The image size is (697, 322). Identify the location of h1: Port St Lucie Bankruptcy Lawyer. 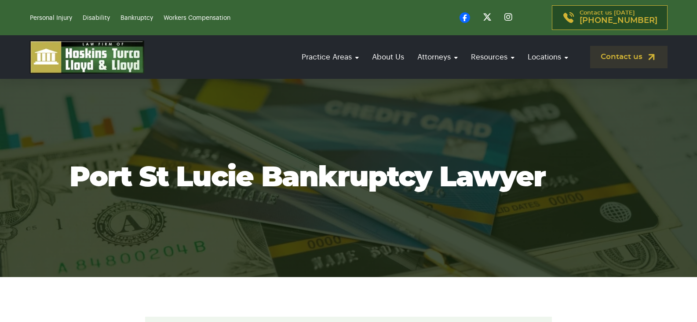
(349, 178).